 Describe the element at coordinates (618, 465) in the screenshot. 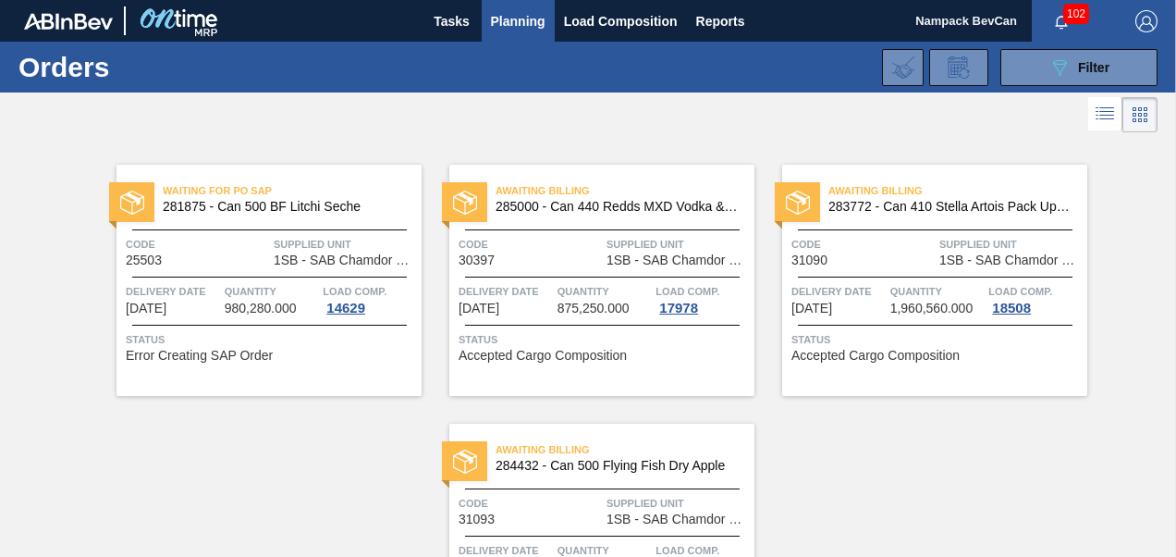

I see `span: 284432 - Can 500 Flying Fish Dry Apple` at that location.